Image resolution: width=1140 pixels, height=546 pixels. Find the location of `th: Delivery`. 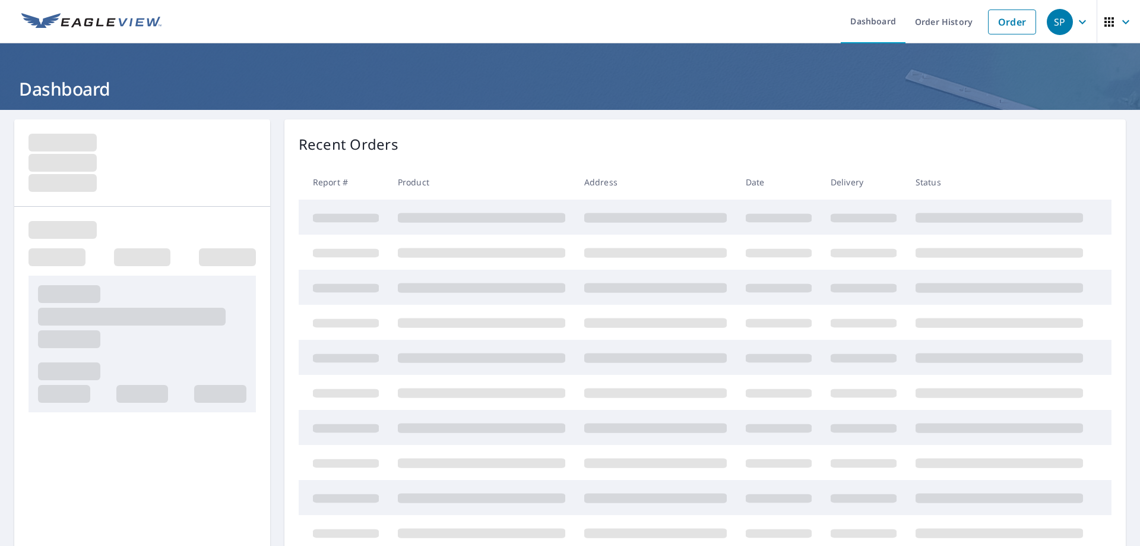

th: Delivery is located at coordinates (863, 182).